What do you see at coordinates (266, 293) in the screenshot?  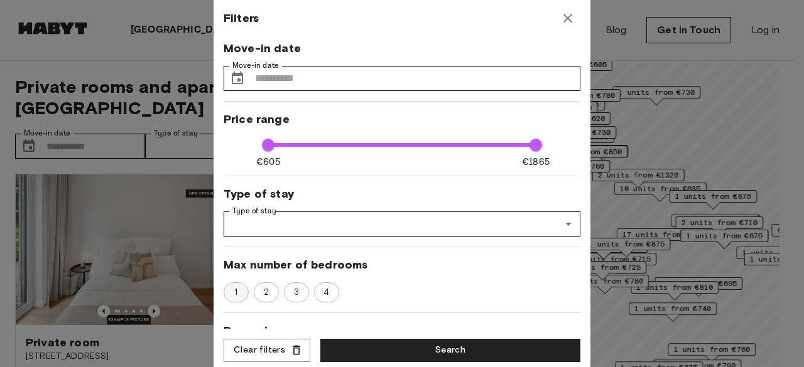 I see `span: 2` at bounding box center [266, 293].